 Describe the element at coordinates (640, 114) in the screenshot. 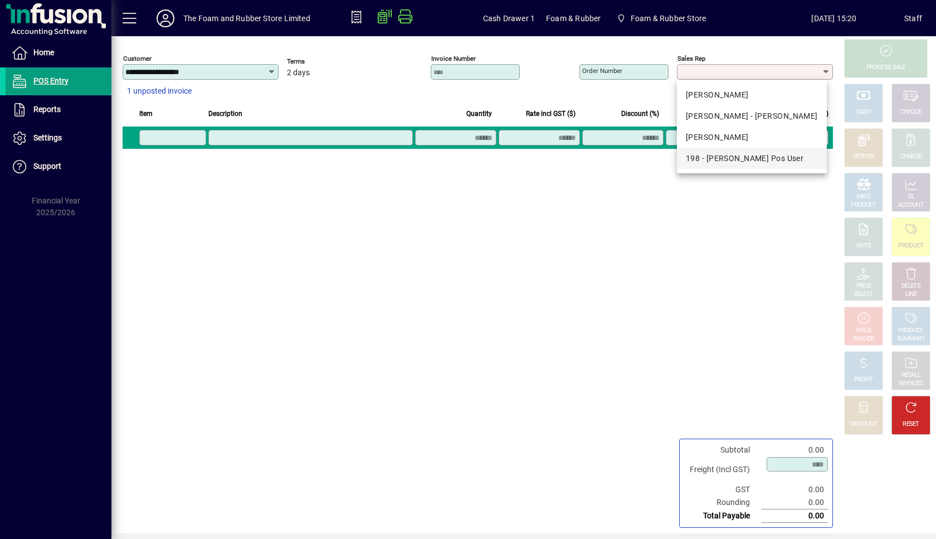

I see `span: Discount (%)` at that location.